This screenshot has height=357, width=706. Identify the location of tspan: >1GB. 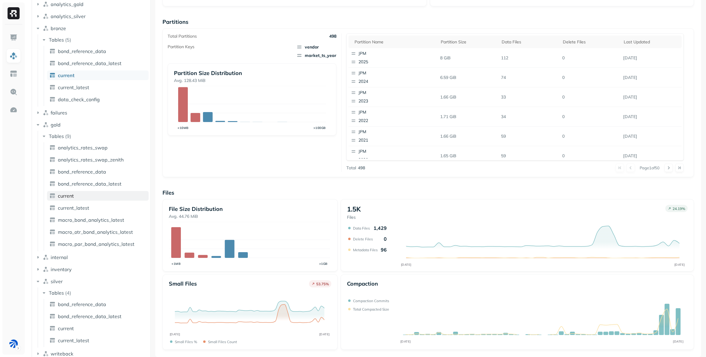
(323, 264).